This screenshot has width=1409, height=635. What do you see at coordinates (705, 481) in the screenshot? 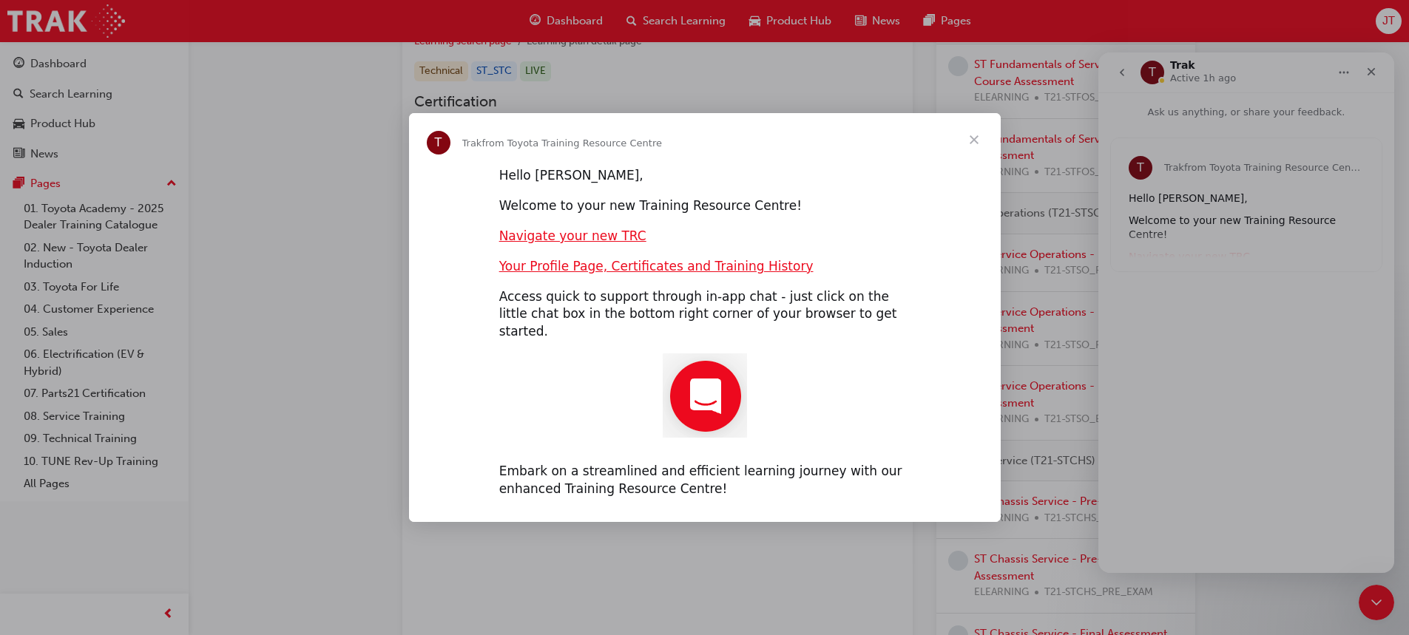
I see `div: Embark on a streamlined and efficient learning journey with our enhanced Training Resource Centre!` at bounding box center [705, 481].